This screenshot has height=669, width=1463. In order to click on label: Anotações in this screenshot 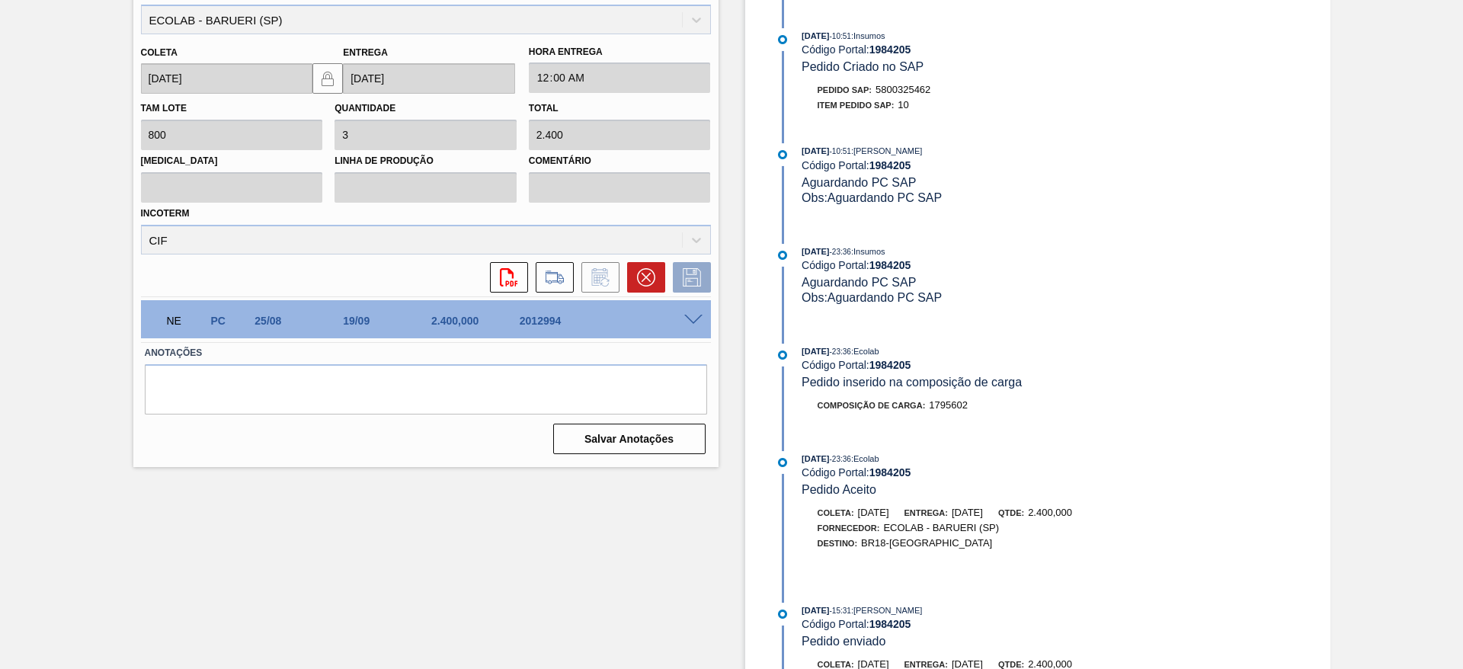, I will do `click(426, 353)`.